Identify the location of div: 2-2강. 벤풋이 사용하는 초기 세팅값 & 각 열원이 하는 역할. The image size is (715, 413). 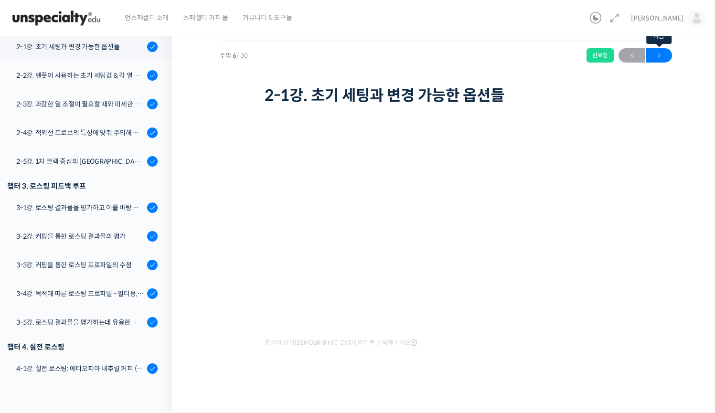
(80, 75).